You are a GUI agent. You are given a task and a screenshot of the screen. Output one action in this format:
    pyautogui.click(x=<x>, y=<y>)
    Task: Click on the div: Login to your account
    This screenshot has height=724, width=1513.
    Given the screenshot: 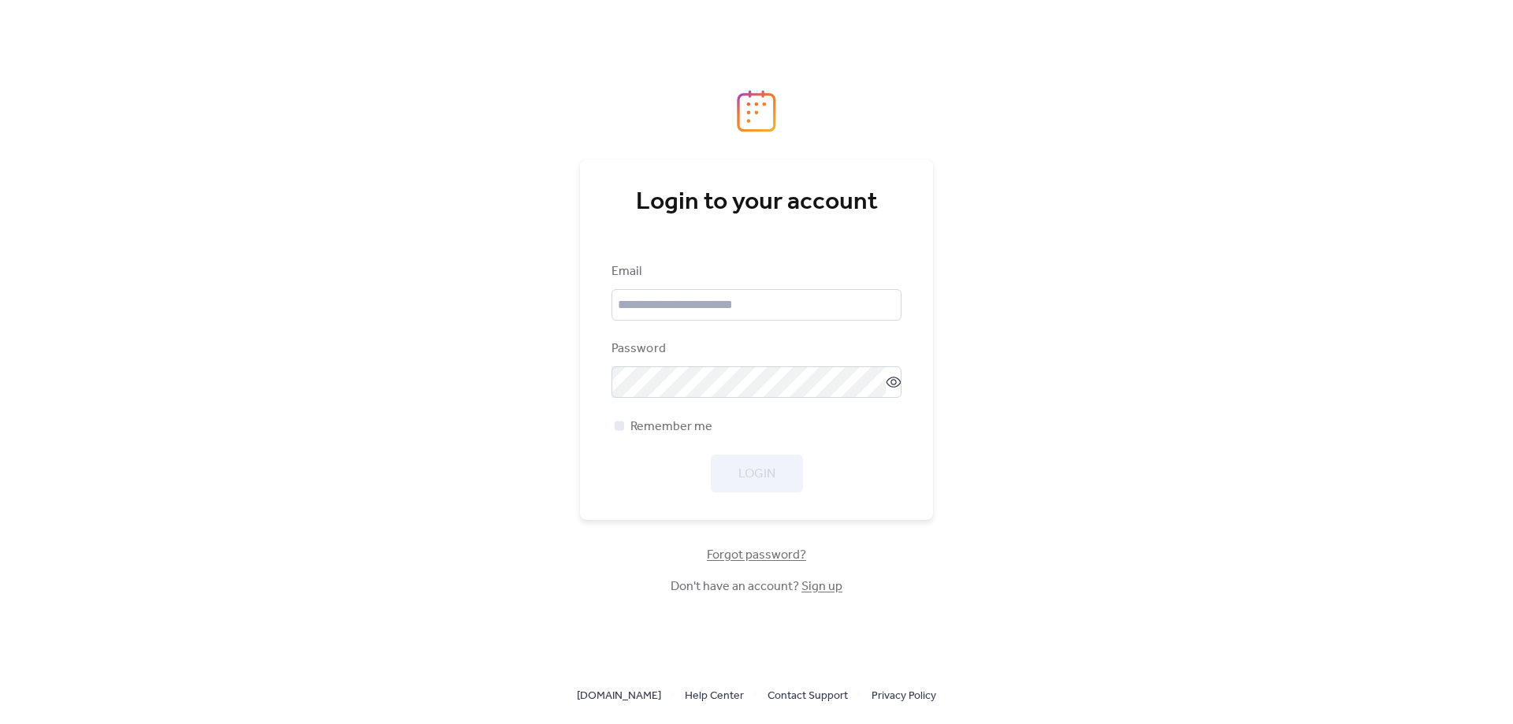 What is the action you would take?
    pyautogui.click(x=756, y=202)
    